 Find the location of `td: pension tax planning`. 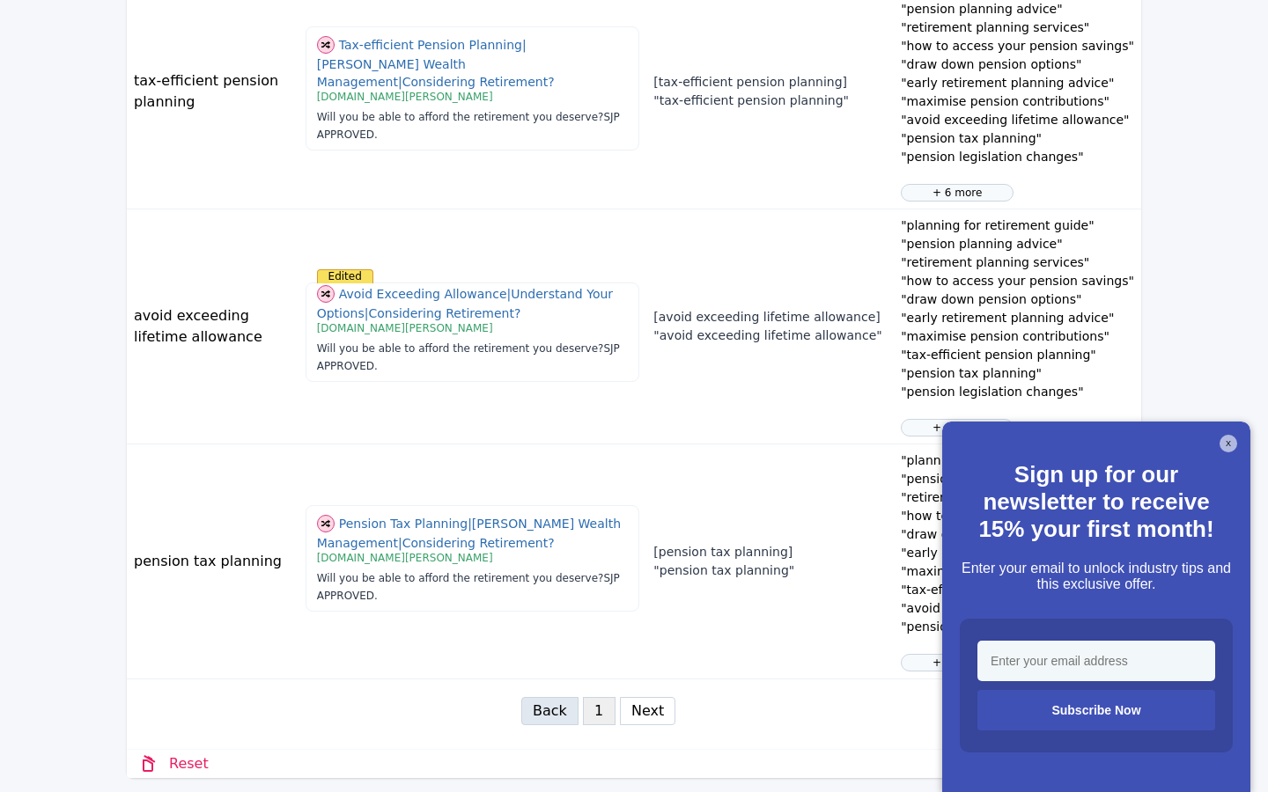

td: pension tax planning is located at coordinates (216, 562).